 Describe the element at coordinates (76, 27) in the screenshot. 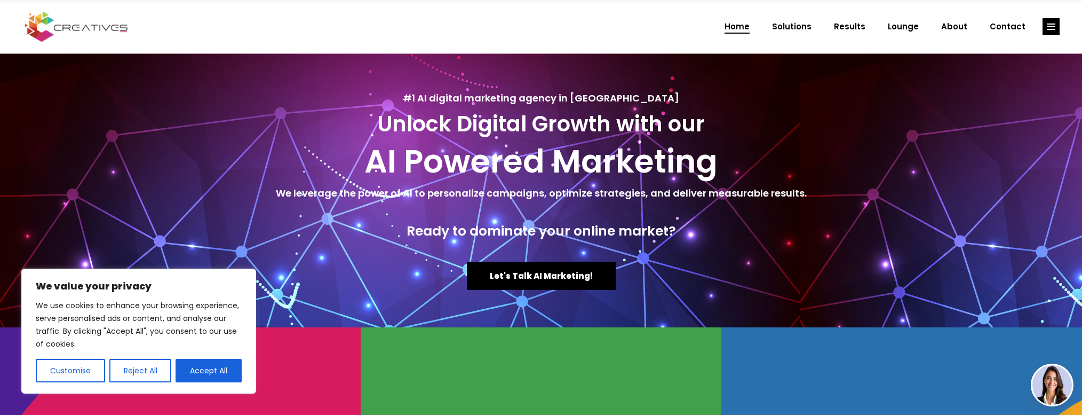

I see `img: Creatives` at that location.